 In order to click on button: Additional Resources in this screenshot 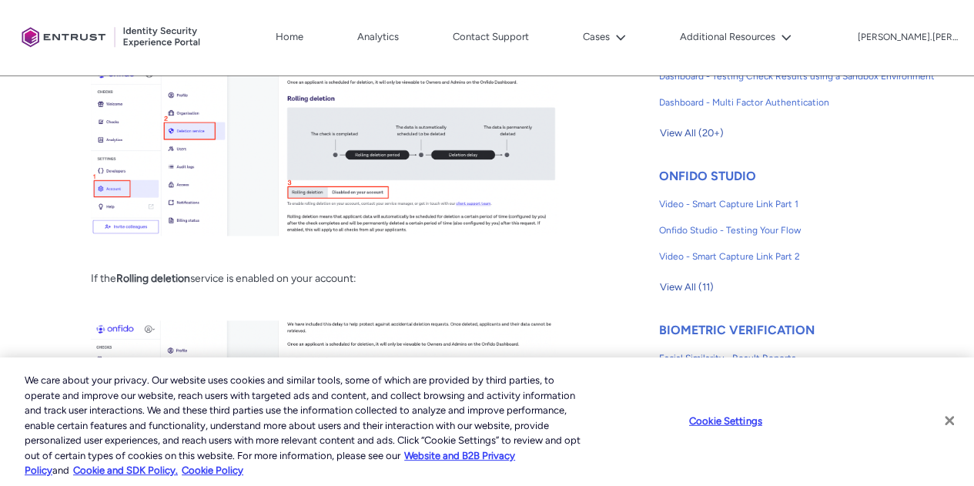, I will do `click(735, 37)`.